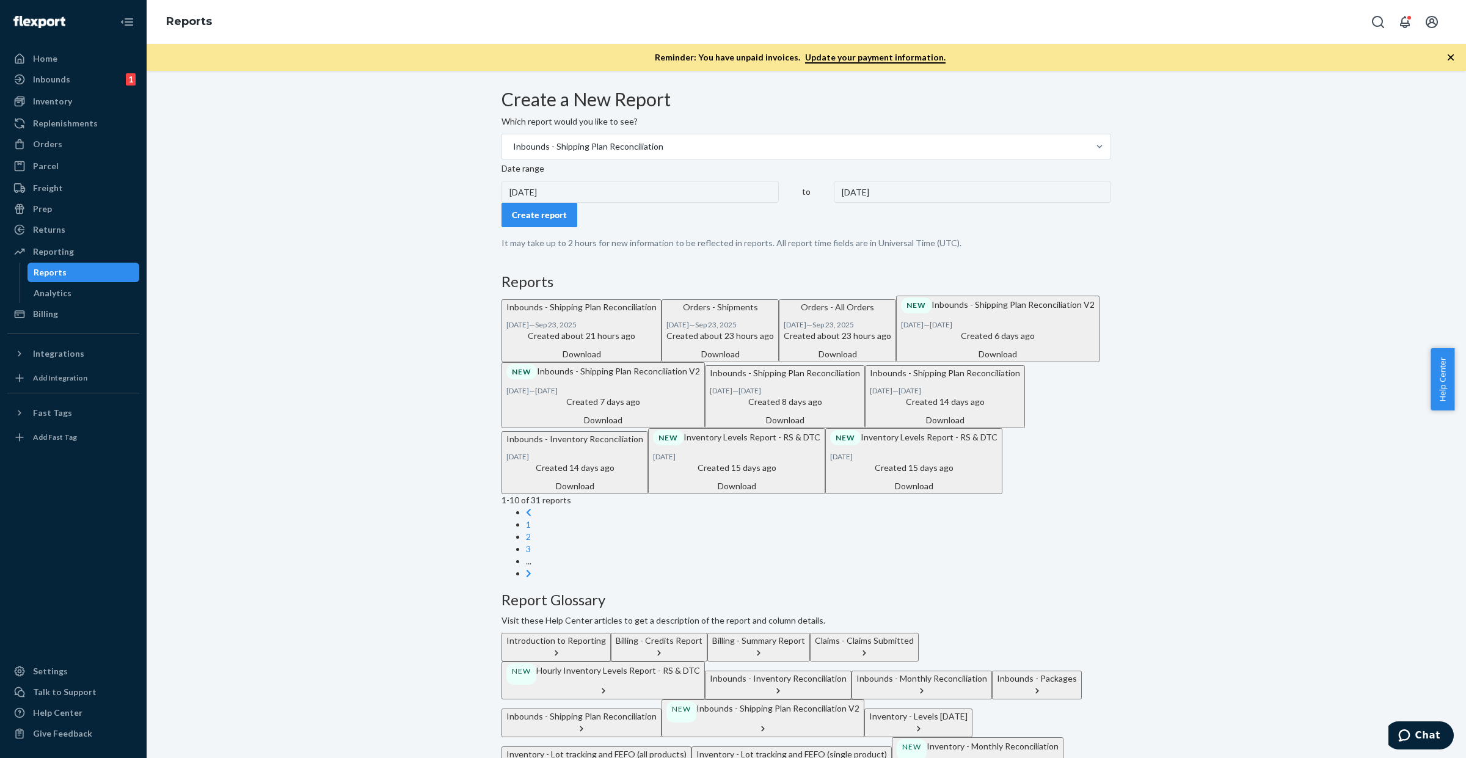 Image resolution: width=1466 pixels, height=758 pixels. Describe the element at coordinates (681, 709) in the screenshot. I see `p: NEW` at that location.